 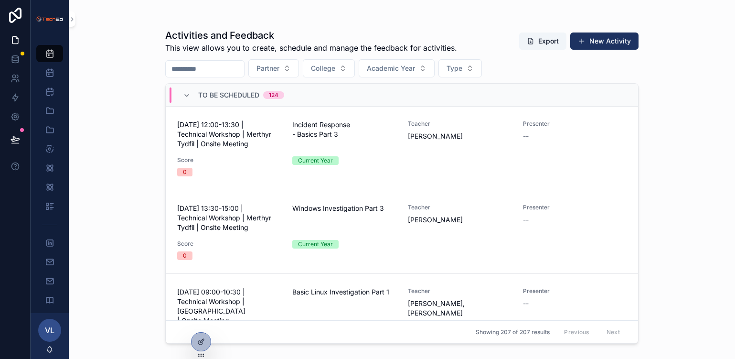 What do you see at coordinates (513, 332) in the screenshot?
I see `span: Showing 207 of 207 results` at bounding box center [513, 332].